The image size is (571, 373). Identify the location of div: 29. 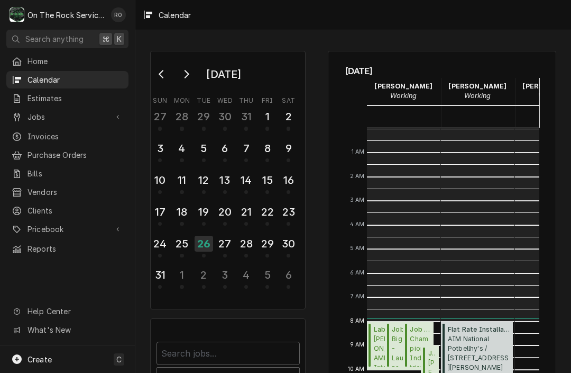
(267, 243).